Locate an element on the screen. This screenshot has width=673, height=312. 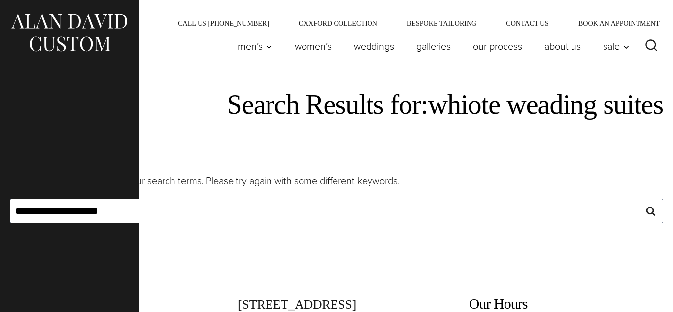
a: Bespoke Tailoring is located at coordinates (441, 23).